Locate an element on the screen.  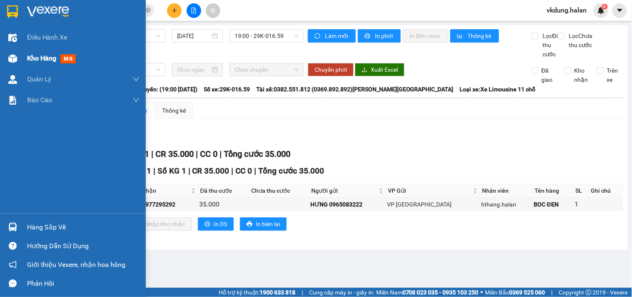
div: Hướng dẫn sử dụng is located at coordinates (83, 246).